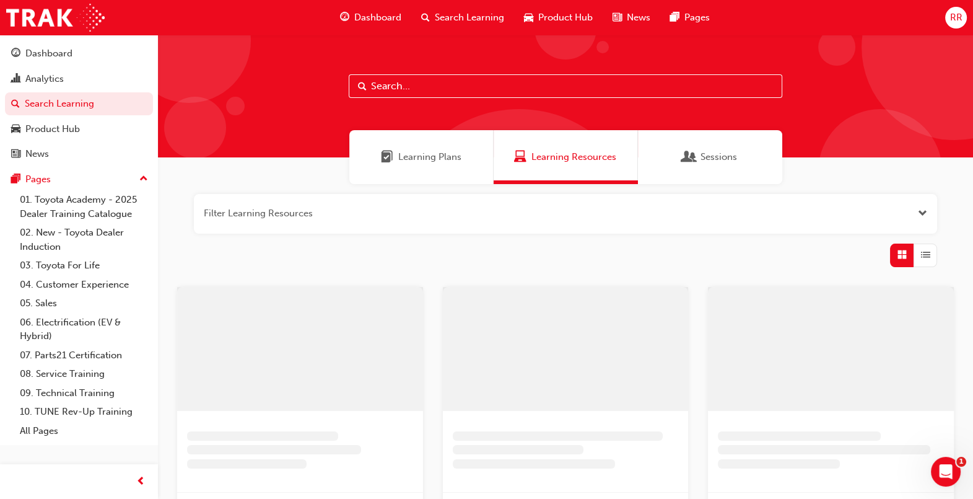 The height and width of the screenshot is (499, 973). Describe the element at coordinates (84, 239) in the screenshot. I see `a: 02. New - Toyota Dealer Induction` at that location.